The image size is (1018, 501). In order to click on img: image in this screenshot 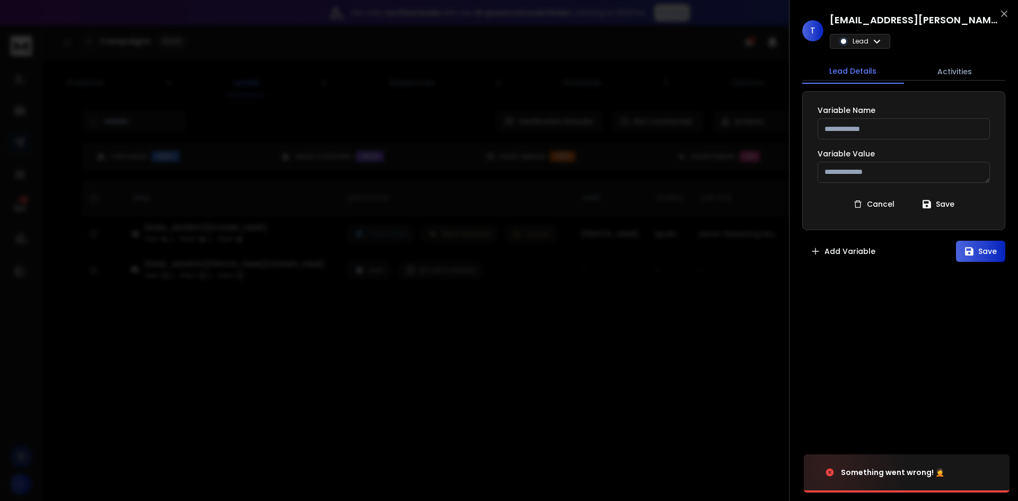, I will do `click(857, 473)`.